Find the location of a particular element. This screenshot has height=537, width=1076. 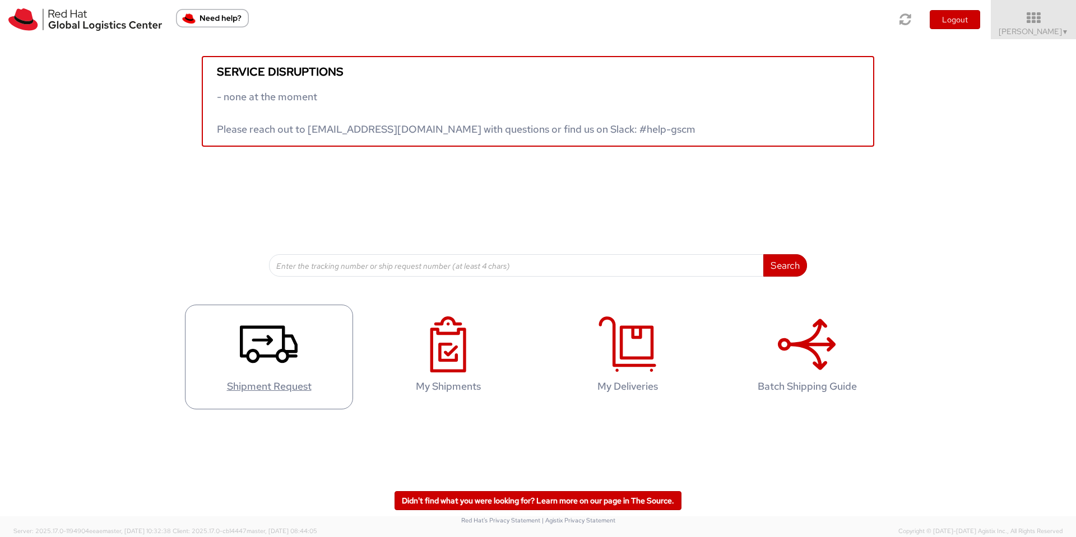

input: Enter the tracking number or ship request number (at least 4 chars) is located at coordinates (516, 266).